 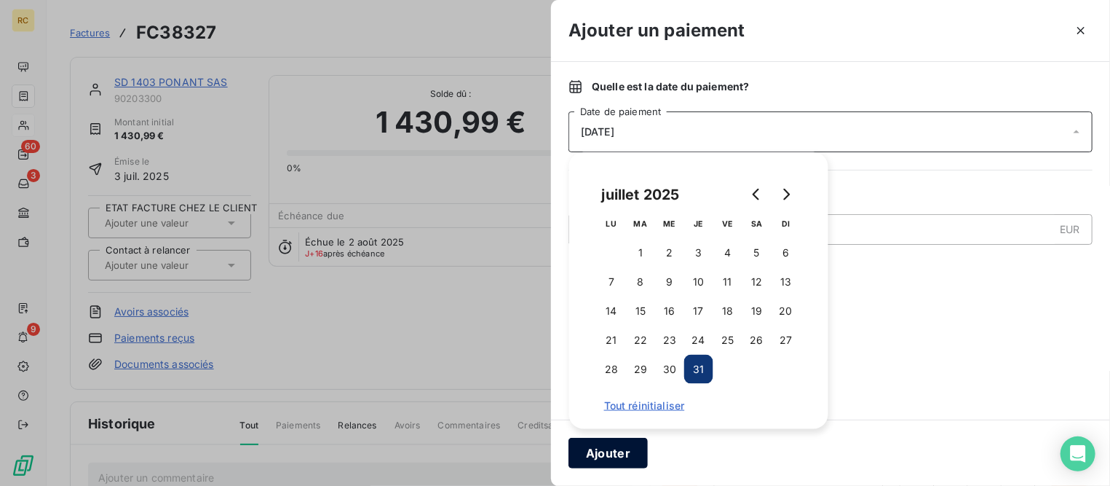 What do you see at coordinates (699, 369) in the screenshot?
I see `button: 31` at bounding box center [699, 369].